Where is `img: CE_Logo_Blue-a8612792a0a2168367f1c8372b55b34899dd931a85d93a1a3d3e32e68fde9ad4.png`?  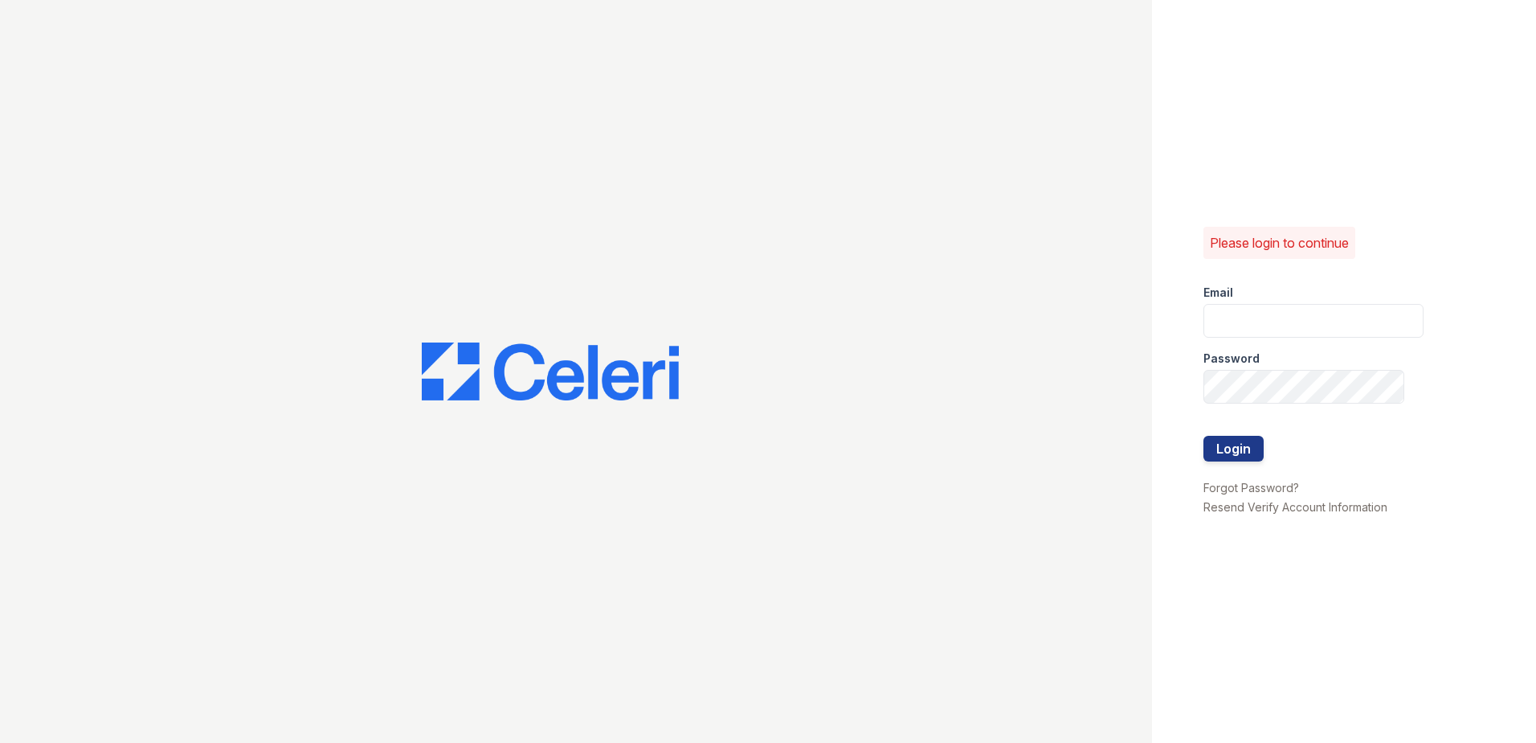
img: CE_Logo_Blue-a8612792a0a2168367f1c8372b55b34899dd931a85d93a1a3d3e32e68fde9ad4.png is located at coordinates (550, 371).